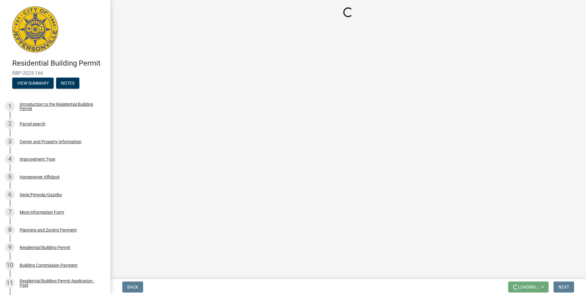  I want to click on button: Next, so click(564, 287).